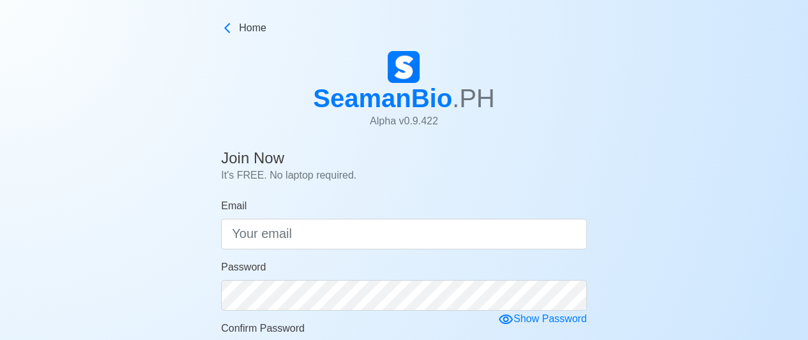  Describe the element at coordinates (473, 98) in the screenshot. I see `span: .PH` at that location.